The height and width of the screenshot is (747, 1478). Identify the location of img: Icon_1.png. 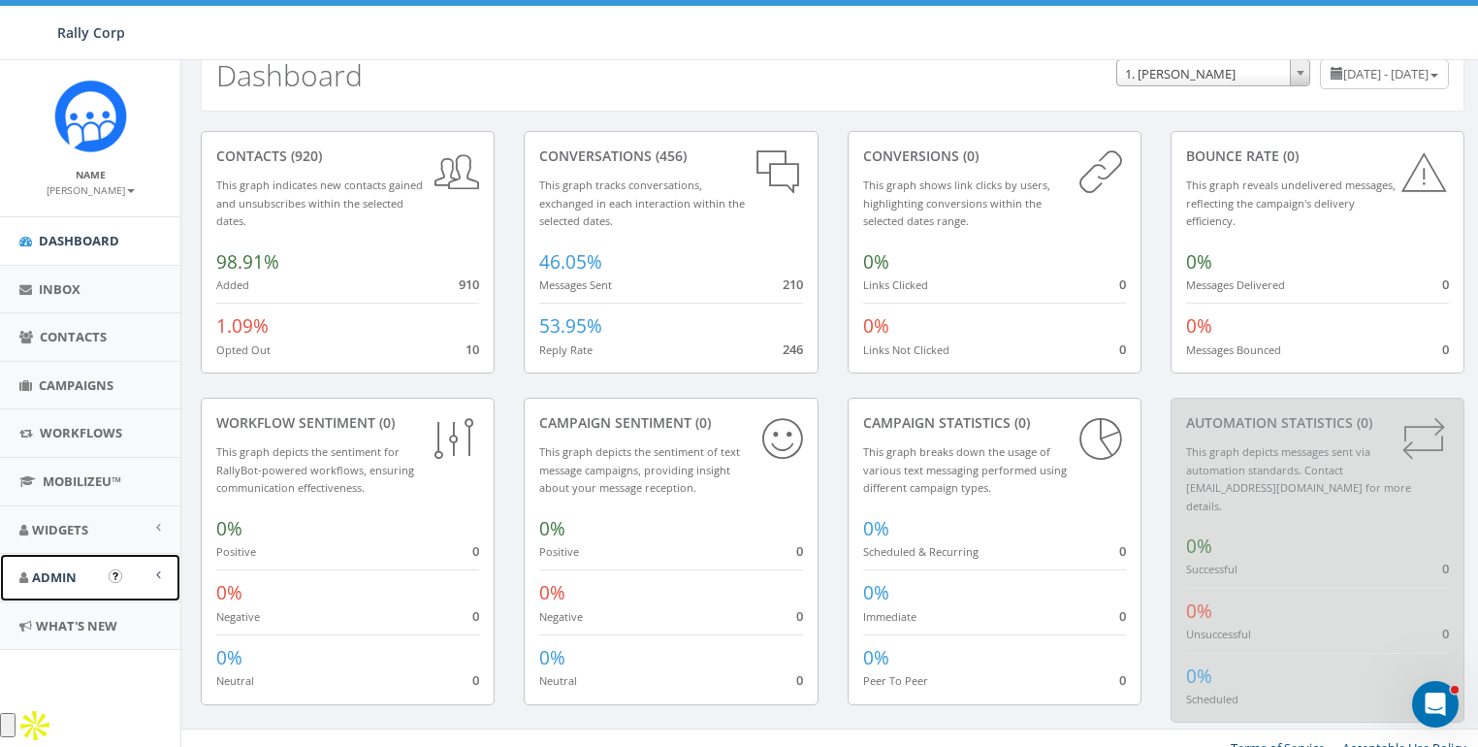
(90, 115).